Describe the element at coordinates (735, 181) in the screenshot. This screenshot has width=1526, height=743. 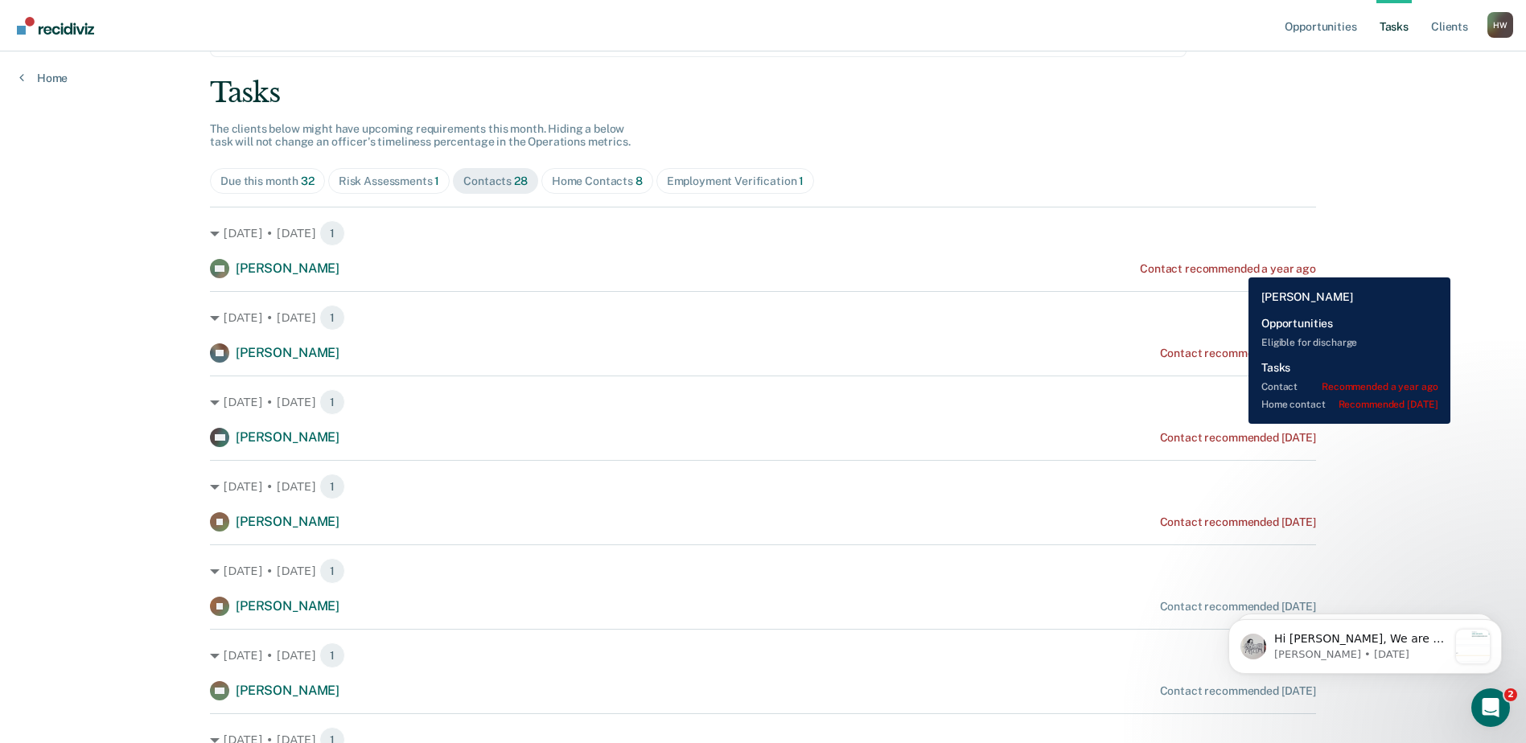
I see `div: Employment Verification` at that location.